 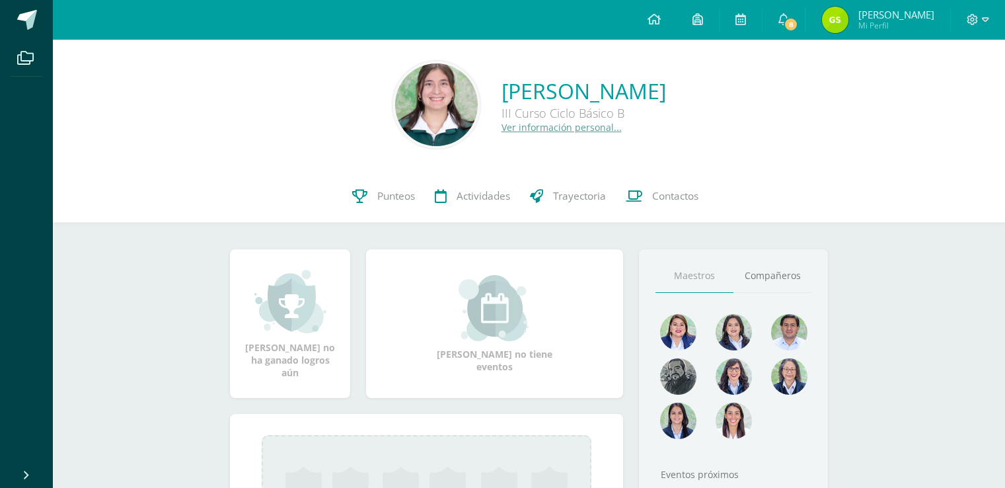 I want to click on img: 8536200cfa7ae5b6d5c727973ec57994.png, so click(x=436, y=104).